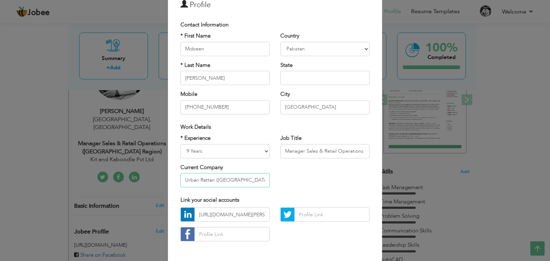 The image size is (550, 261). What do you see at coordinates (188, 215) in the screenshot?
I see `img: linkedin` at bounding box center [188, 215].